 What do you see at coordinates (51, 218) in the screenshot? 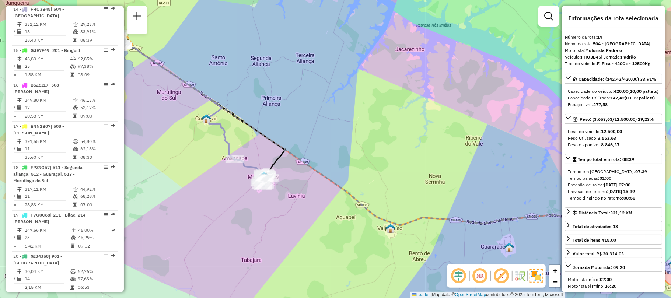
I see `span: 19 -` at bounding box center [51, 218].